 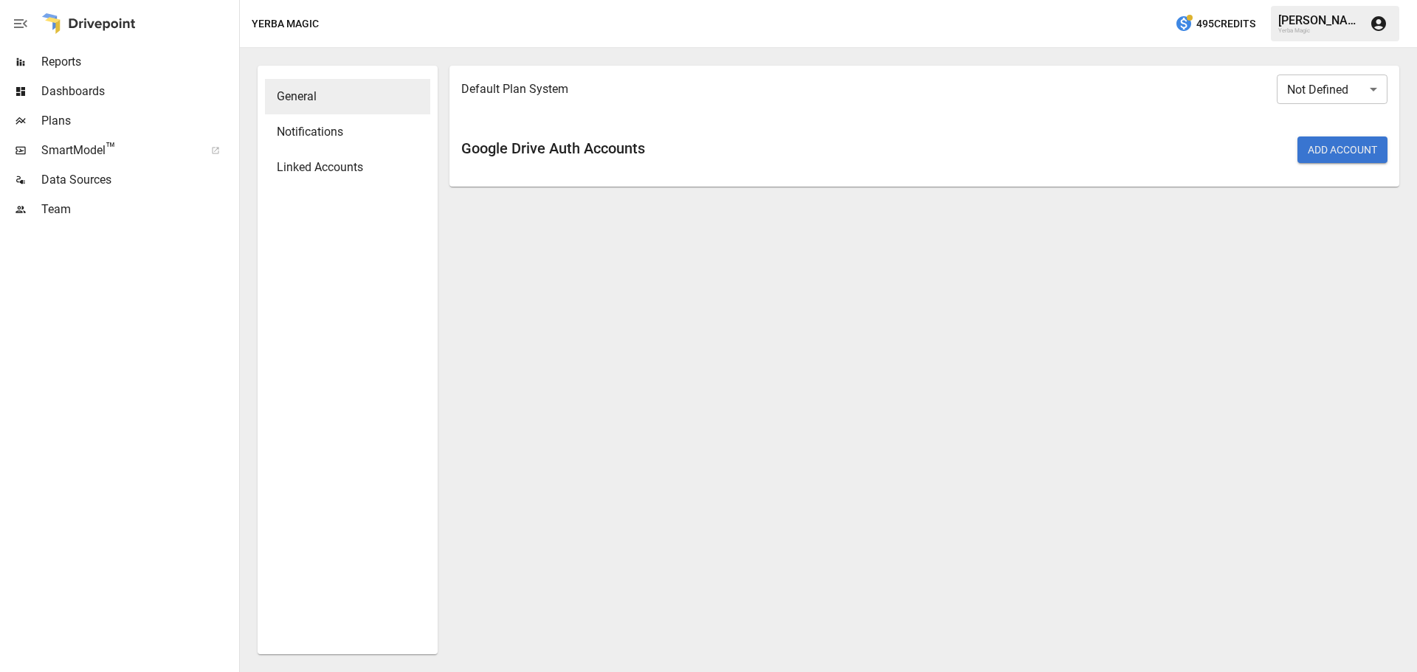 What do you see at coordinates (1214, 24) in the screenshot?
I see `button: 495Credits` at bounding box center [1214, 24].